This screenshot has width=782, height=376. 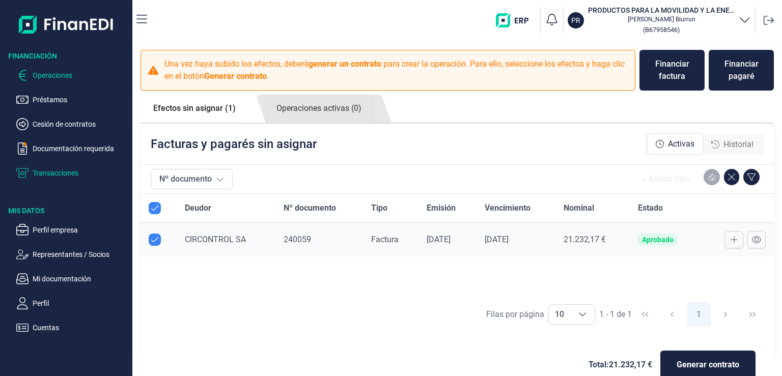 I want to click on button: Cesión de contratos, so click(x=72, y=124).